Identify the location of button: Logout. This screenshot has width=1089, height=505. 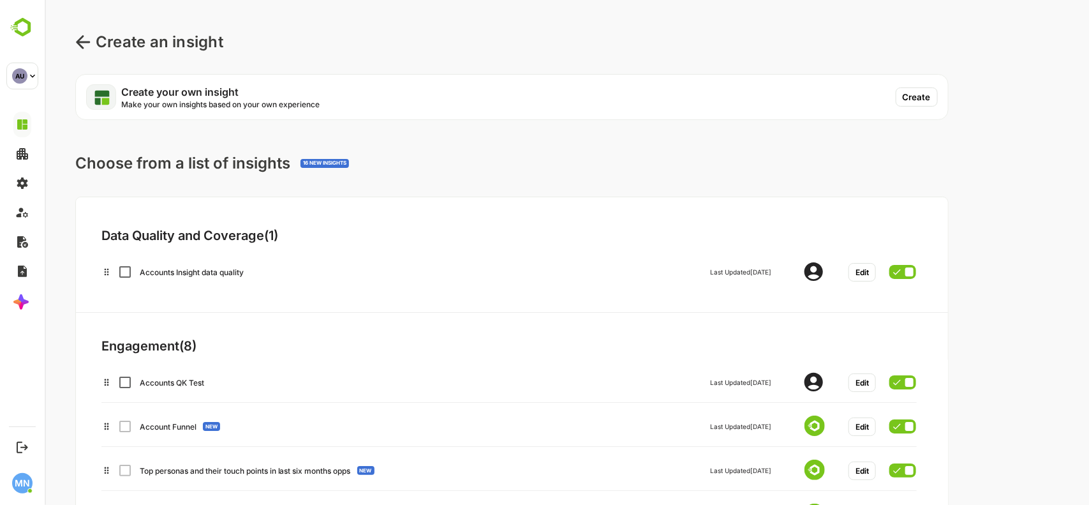
(22, 447).